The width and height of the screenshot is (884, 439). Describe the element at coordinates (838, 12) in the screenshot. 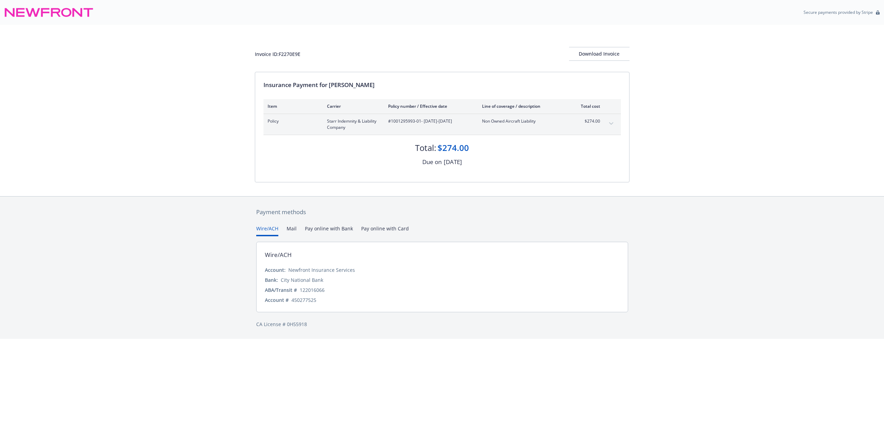

I see `p: Secure payments provided by Stripe` at that location.